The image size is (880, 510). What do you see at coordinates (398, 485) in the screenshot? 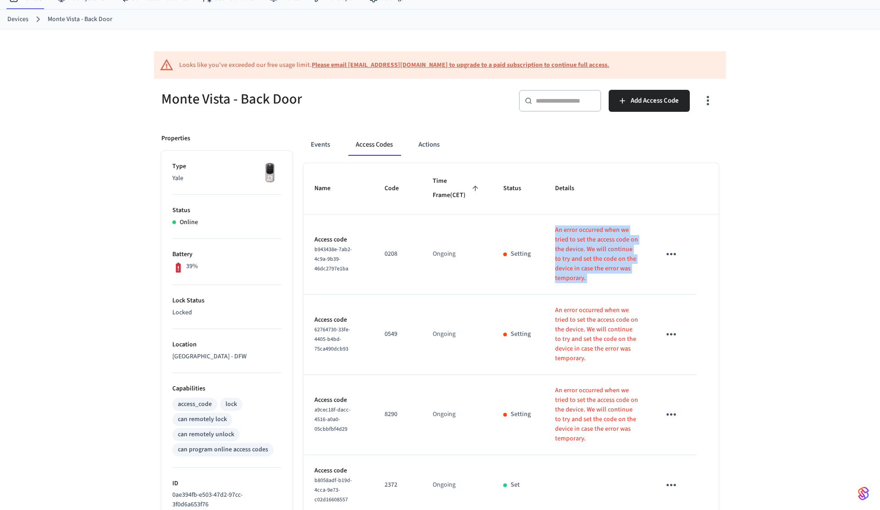
I see `p: 2372` at bounding box center [398, 485].